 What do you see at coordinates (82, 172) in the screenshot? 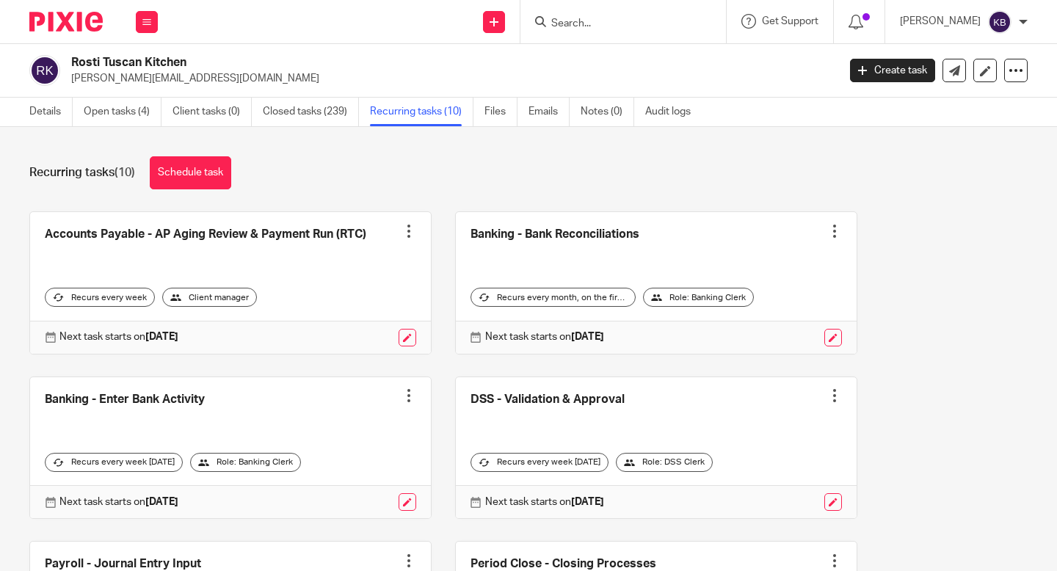
I see `h1: Recurring tasks` at bounding box center [82, 172].